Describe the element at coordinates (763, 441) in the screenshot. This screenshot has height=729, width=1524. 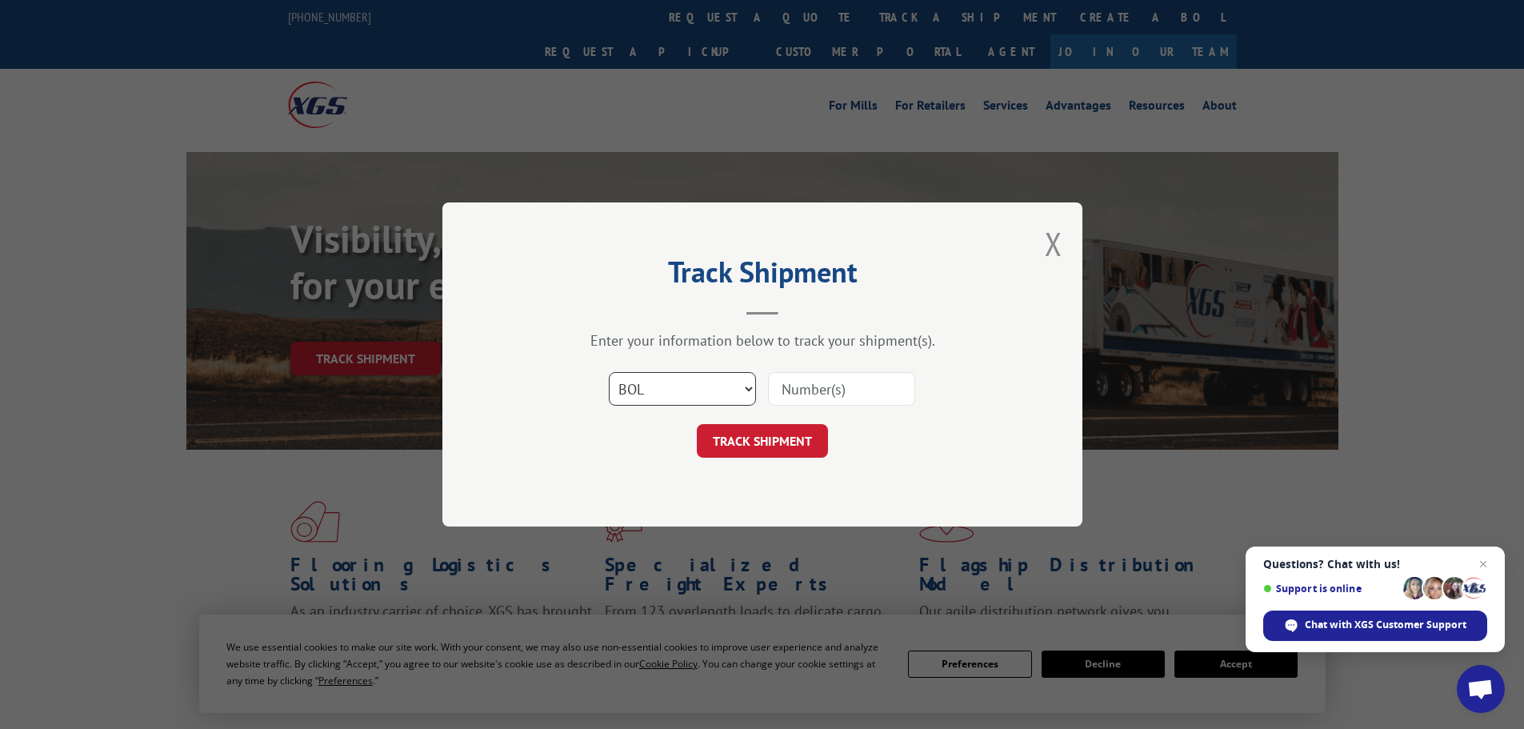
I see `button: TRACK SHIPMENT` at that location.